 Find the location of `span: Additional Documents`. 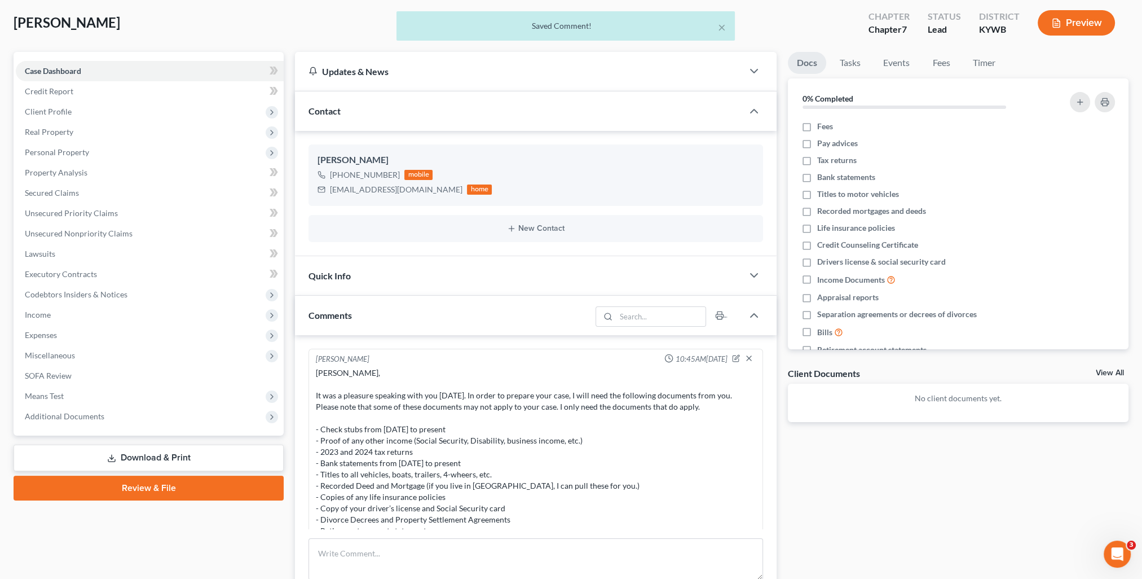

span: Additional Documents is located at coordinates (64, 416).